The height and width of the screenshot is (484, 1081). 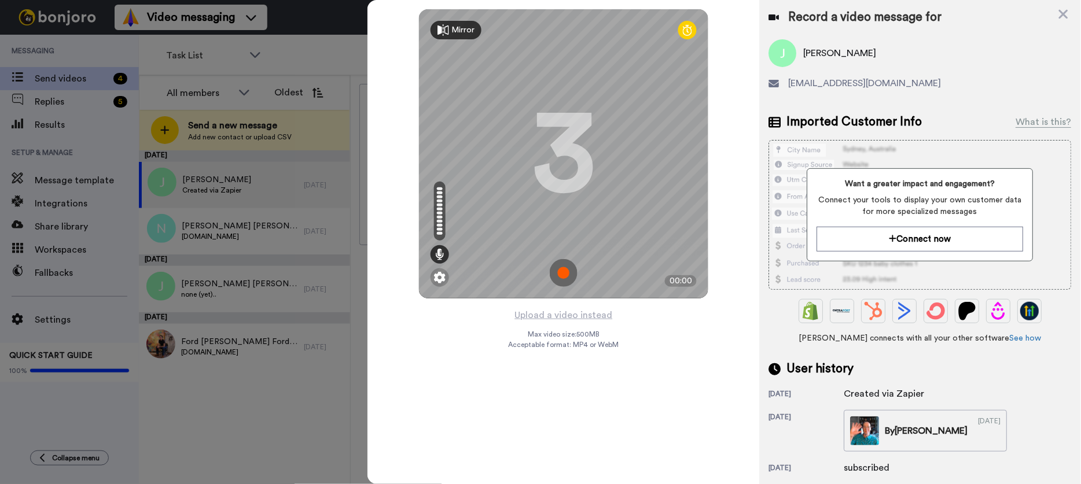 What do you see at coordinates (1044, 122) in the screenshot?
I see `div: What is this?` at bounding box center [1044, 122].